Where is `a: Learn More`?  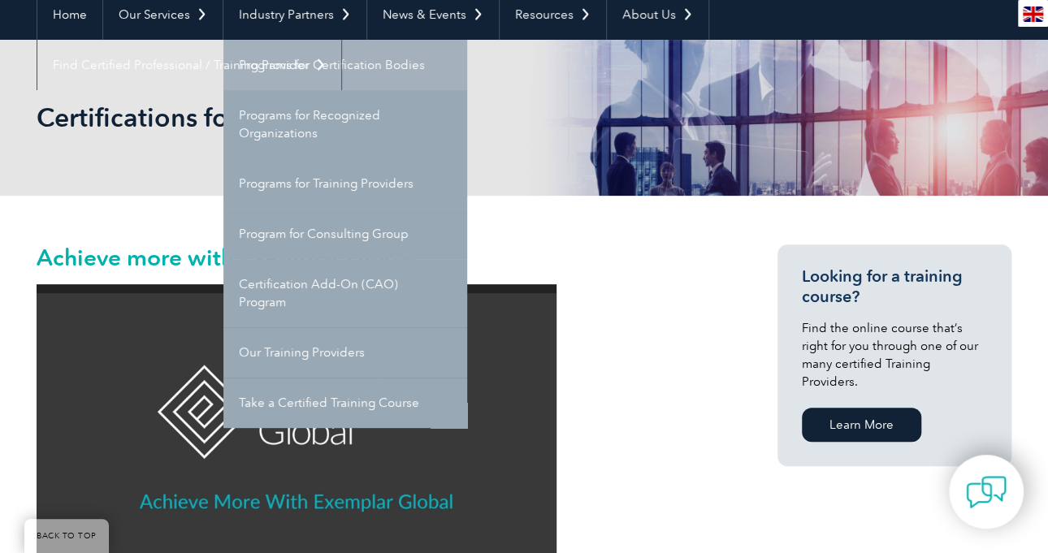
a: Learn More is located at coordinates (861, 425).